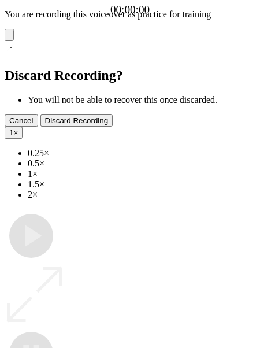  Describe the element at coordinates (142, 153) in the screenshot. I see `li: 0.25×` at that location.